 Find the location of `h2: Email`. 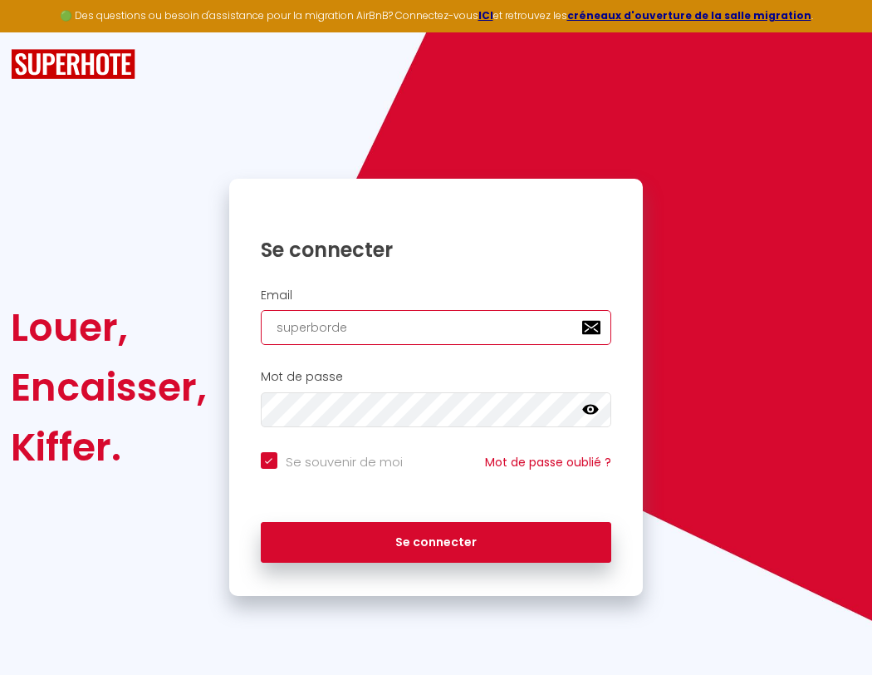

h2: Email is located at coordinates (436, 295).